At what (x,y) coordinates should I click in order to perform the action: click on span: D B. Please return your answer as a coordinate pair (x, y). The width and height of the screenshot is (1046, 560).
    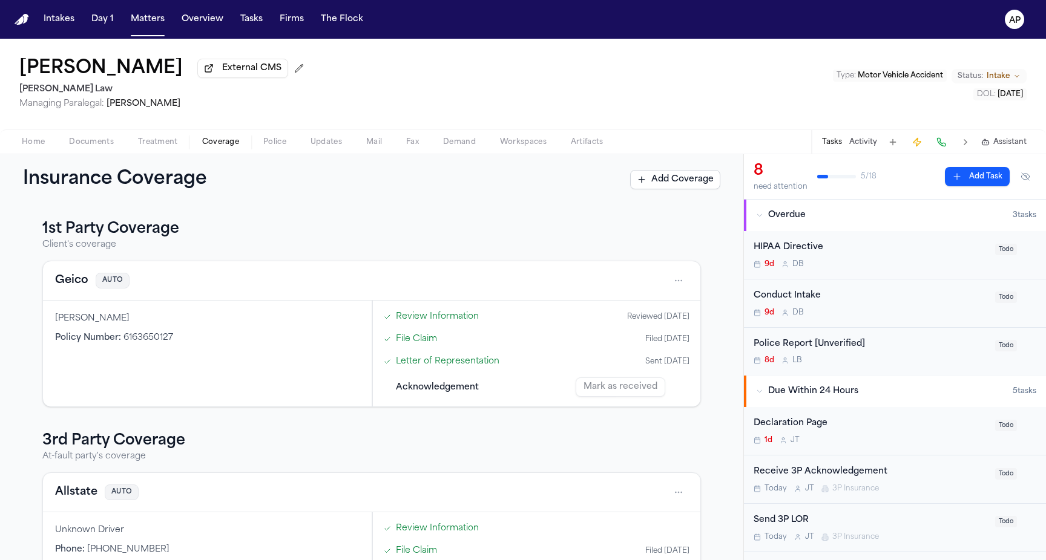
    Looking at the image, I should click on (798, 313).